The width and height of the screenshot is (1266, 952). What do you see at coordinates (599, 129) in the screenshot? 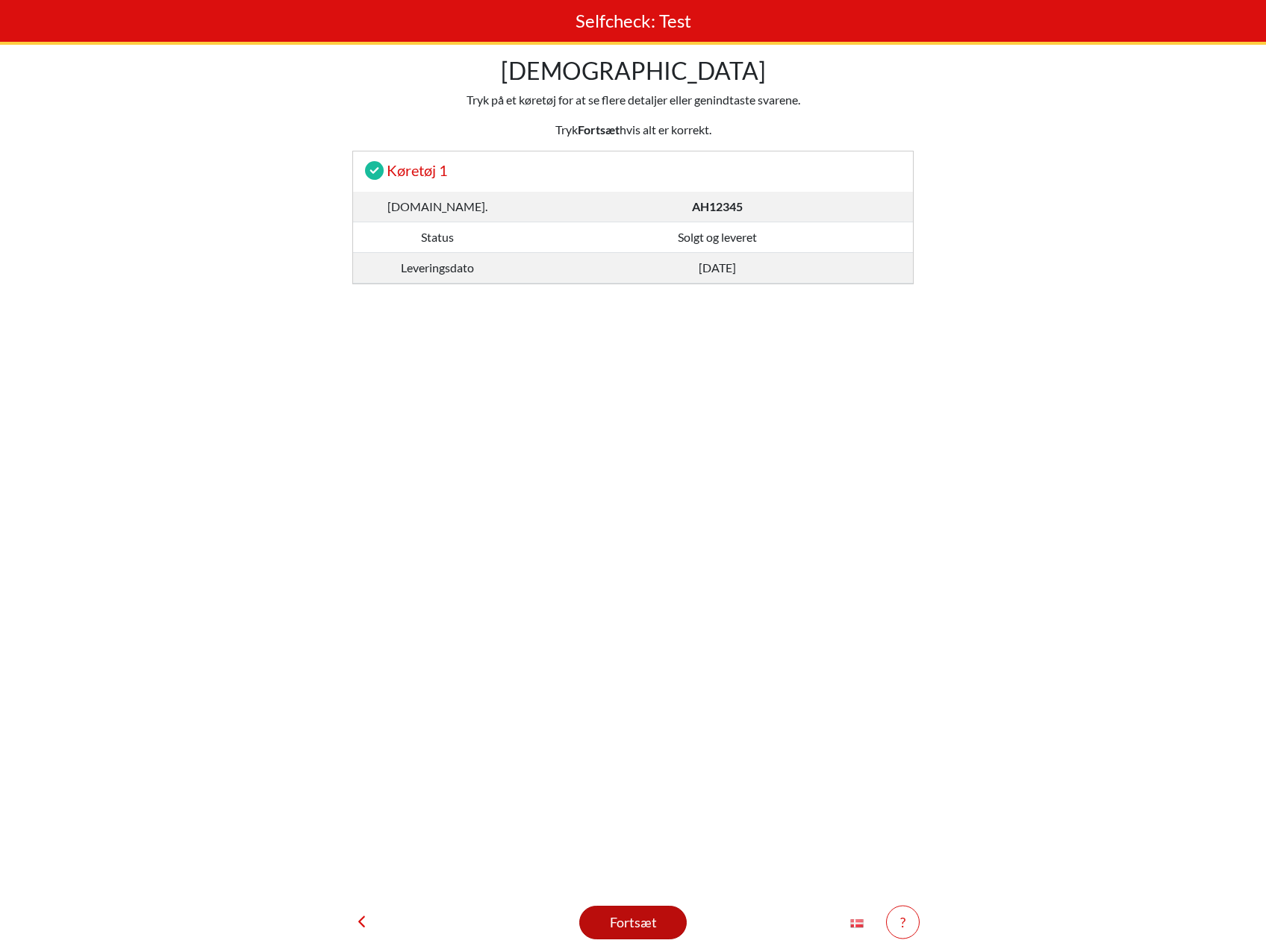
I see `strong: Fortsæt` at bounding box center [599, 129].